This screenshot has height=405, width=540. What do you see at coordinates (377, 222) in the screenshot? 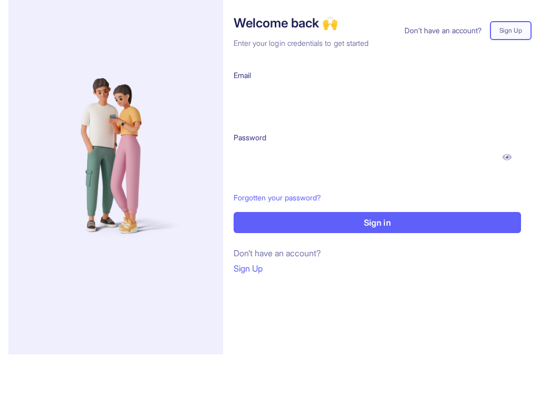
I see `p: Sign in` at bounding box center [377, 222].